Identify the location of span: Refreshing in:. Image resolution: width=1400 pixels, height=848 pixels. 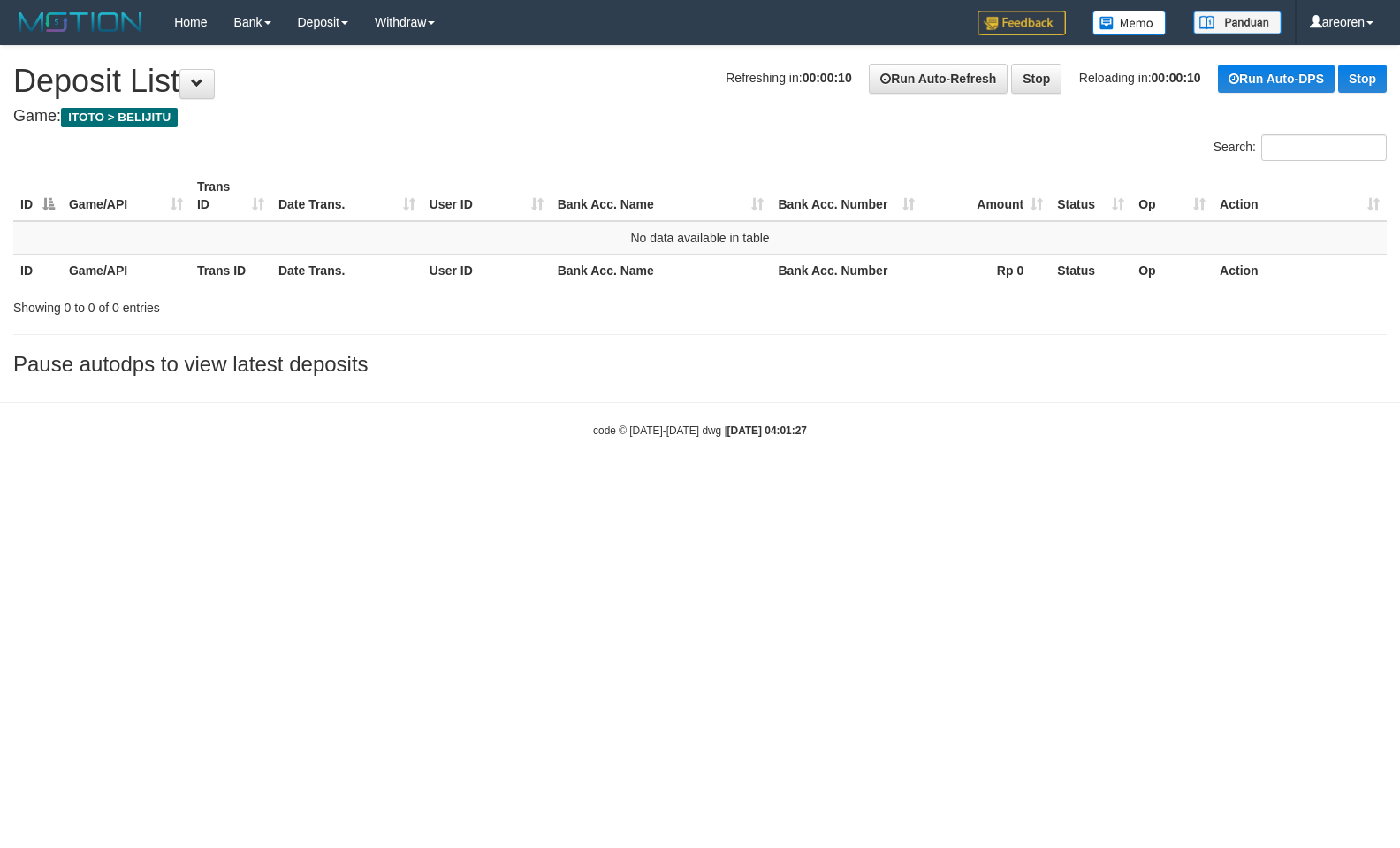
(788, 78).